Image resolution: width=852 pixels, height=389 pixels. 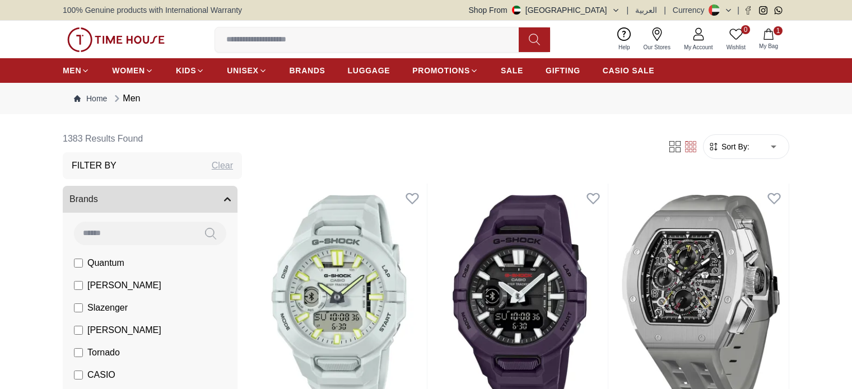 What do you see at coordinates (186, 71) in the screenshot?
I see `span: KIDS` at bounding box center [186, 71].